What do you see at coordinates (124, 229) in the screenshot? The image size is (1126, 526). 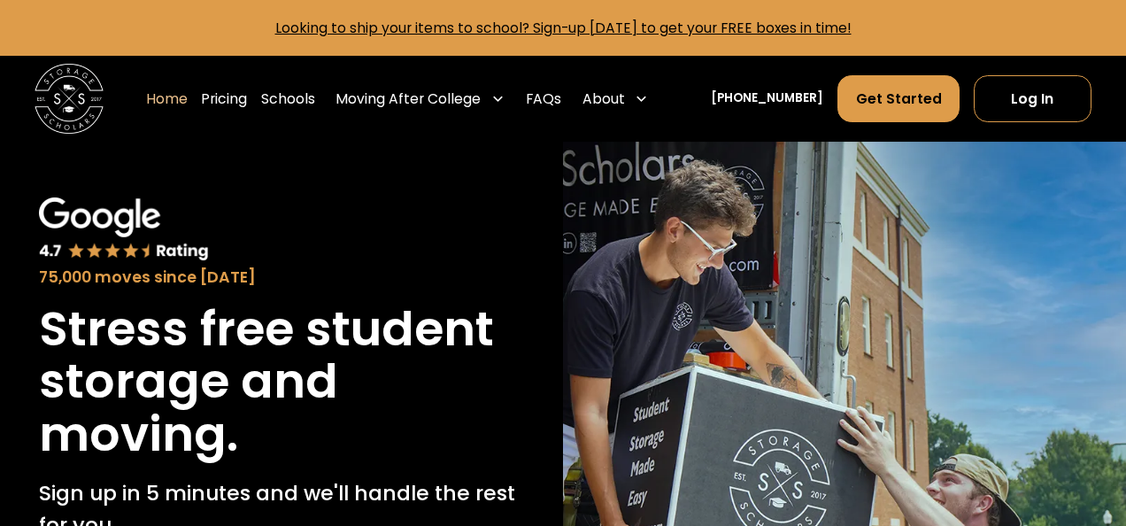 I see `img: Google 4.7 star rating` at bounding box center [124, 229].